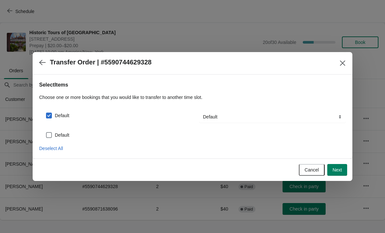 The width and height of the screenshot is (385, 233). I want to click on button: Close, so click(342, 63).